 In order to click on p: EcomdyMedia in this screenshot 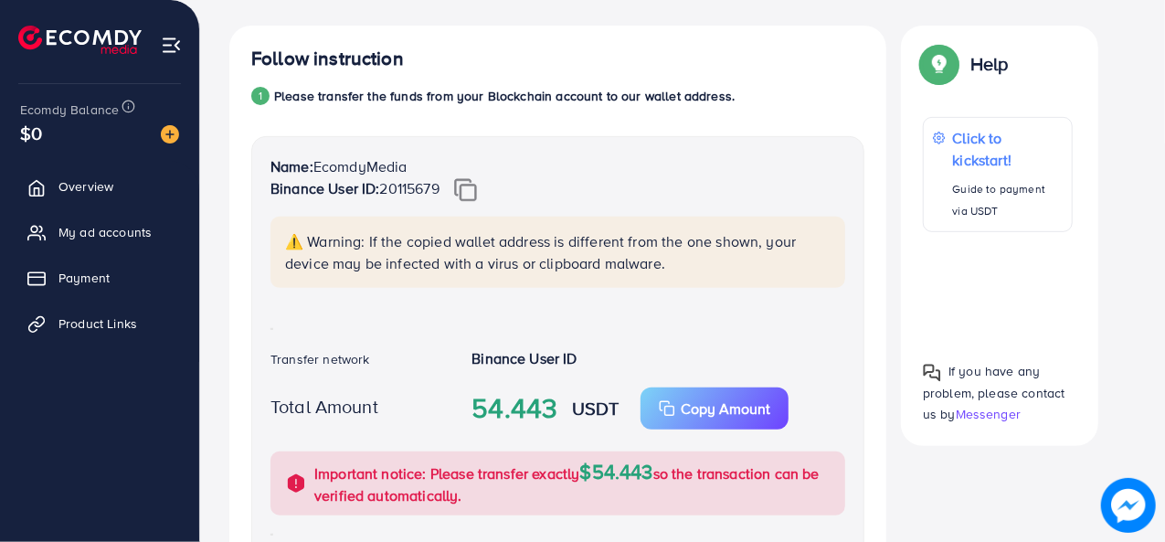, I will do `click(557, 166)`.